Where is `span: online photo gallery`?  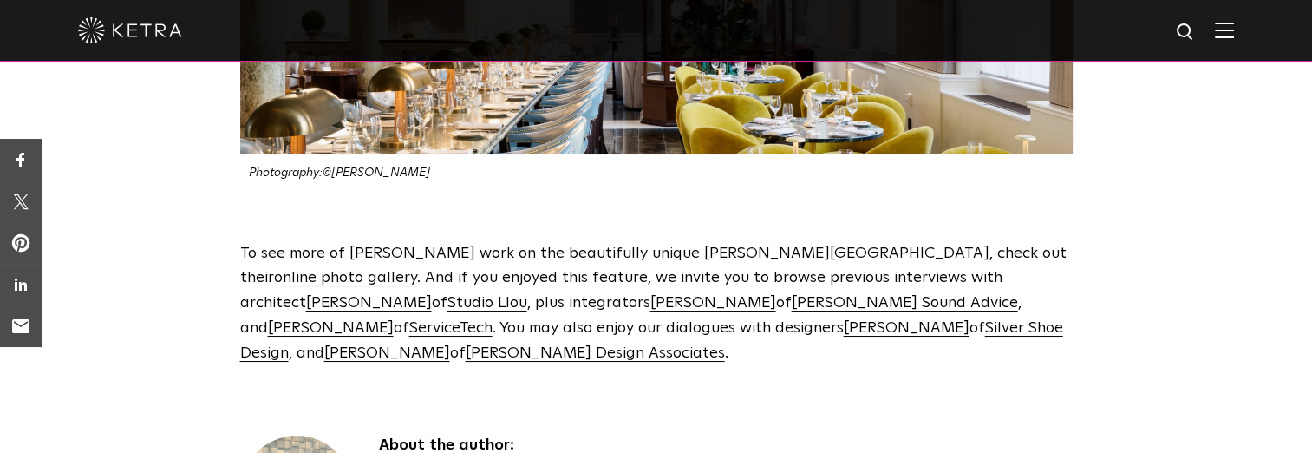
span: online photo gallery is located at coordinates (345, 277).